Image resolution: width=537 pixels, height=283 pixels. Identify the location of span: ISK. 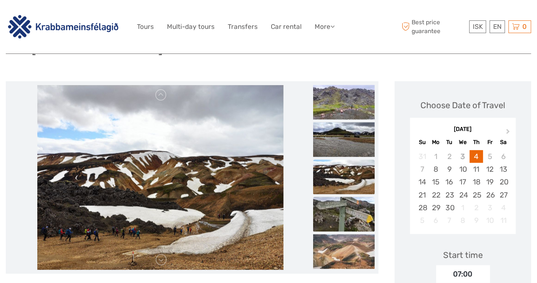
(478, 27).